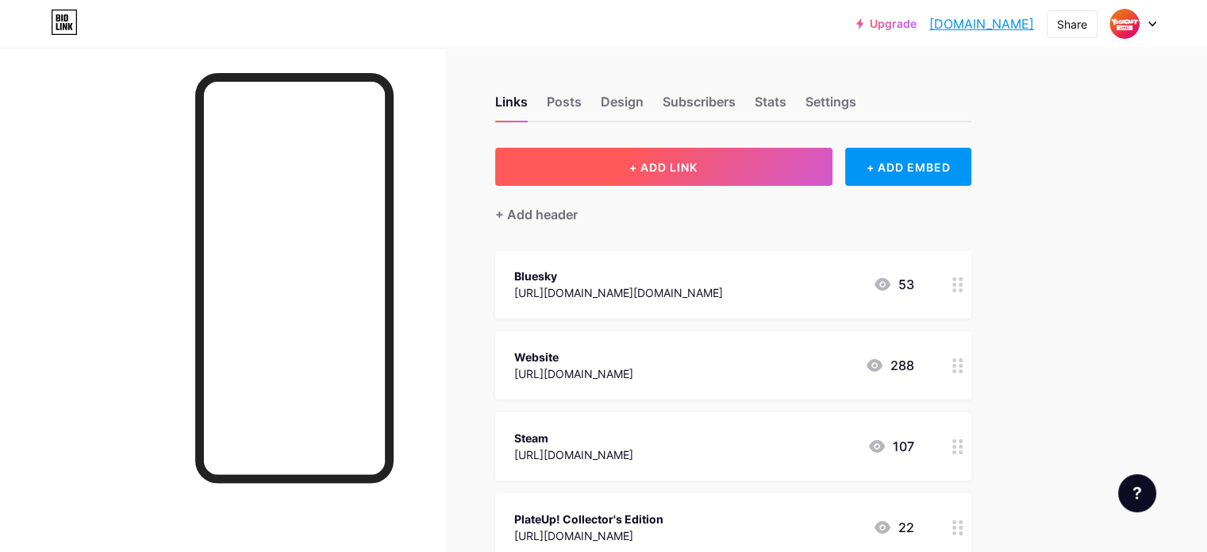 The image size is (1207, 552). What do you see at coordinates (622, 106) in the screenshot?
I see `div: Design` at bounding box center [622, 106].